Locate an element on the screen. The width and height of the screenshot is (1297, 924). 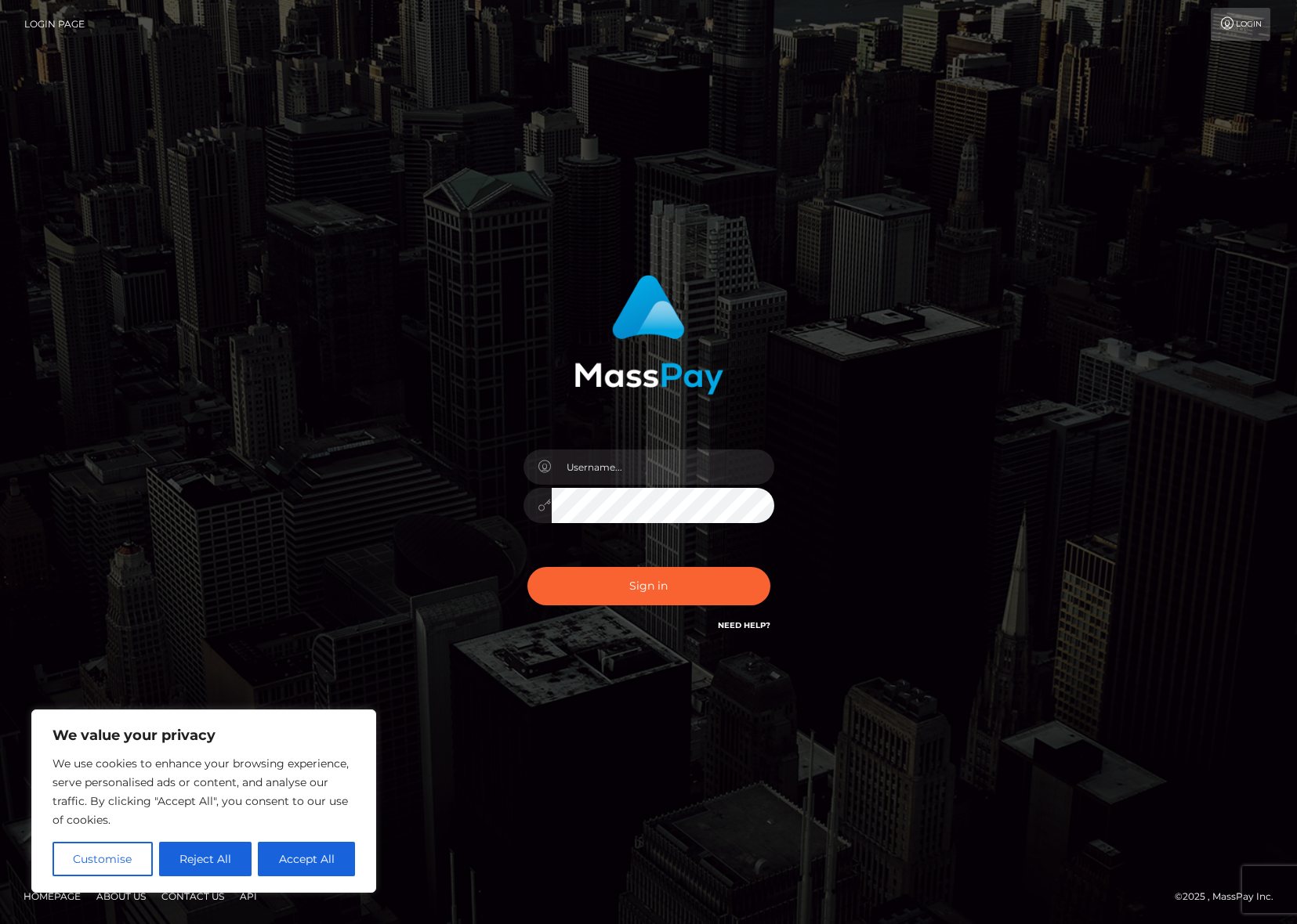
a: Need Help? is located at coordinates (744, 625).